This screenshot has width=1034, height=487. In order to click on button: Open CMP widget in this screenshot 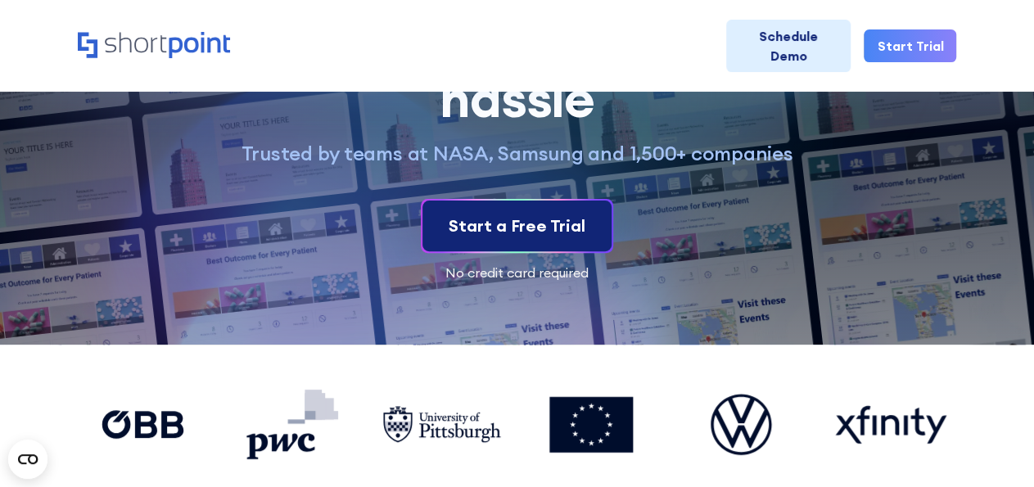, I will do `click(28, 459)`.